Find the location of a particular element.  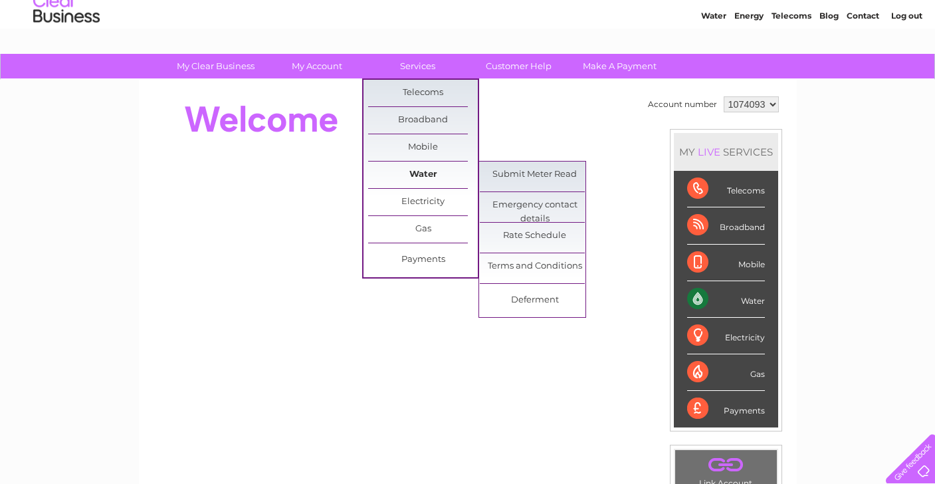

a: Make A Payment is located at coordinates (619, 66).